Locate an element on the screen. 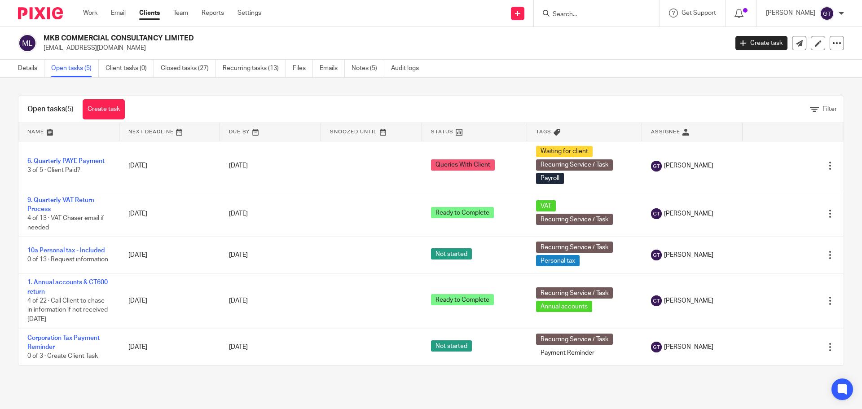  a: 6. Quarterly PAYE Payment is located at coordinates (66, 161).